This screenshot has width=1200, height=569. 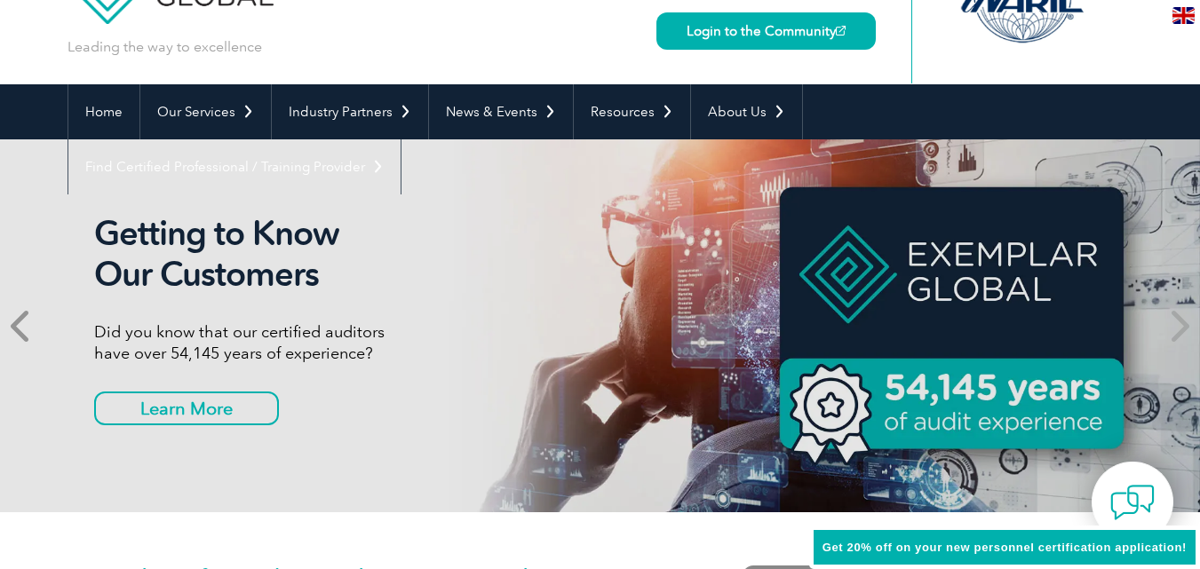 What do you see at coordinates (350, 112) in the screenshot?
I see `a: Industry Partners` at bounding box center [350, 112].